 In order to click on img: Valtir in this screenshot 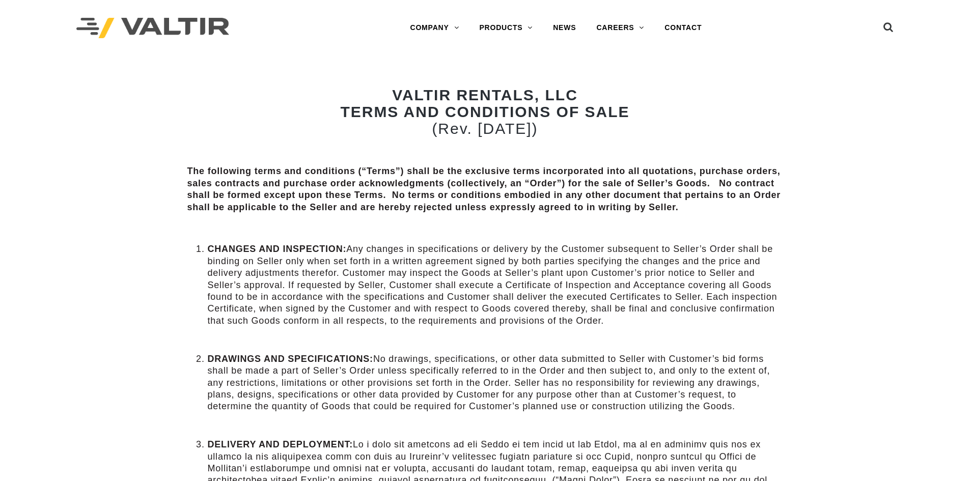, I will do `click(153, 28)`.